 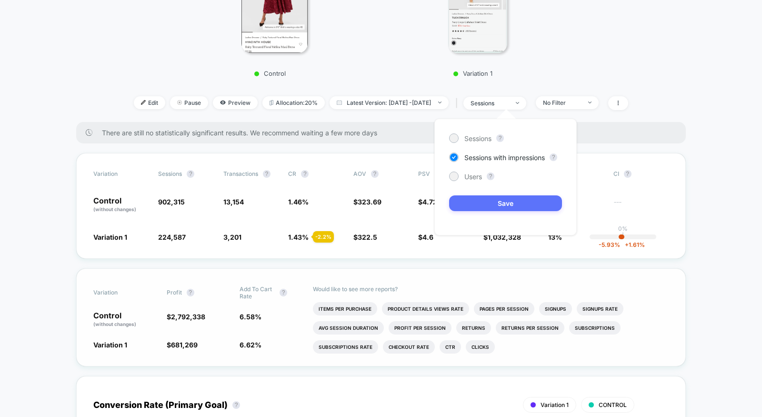 What do you see at coordinates (293, 102) in the screenshot?
I see `span: Allocation: 20%` at bounding box center [293, 102].